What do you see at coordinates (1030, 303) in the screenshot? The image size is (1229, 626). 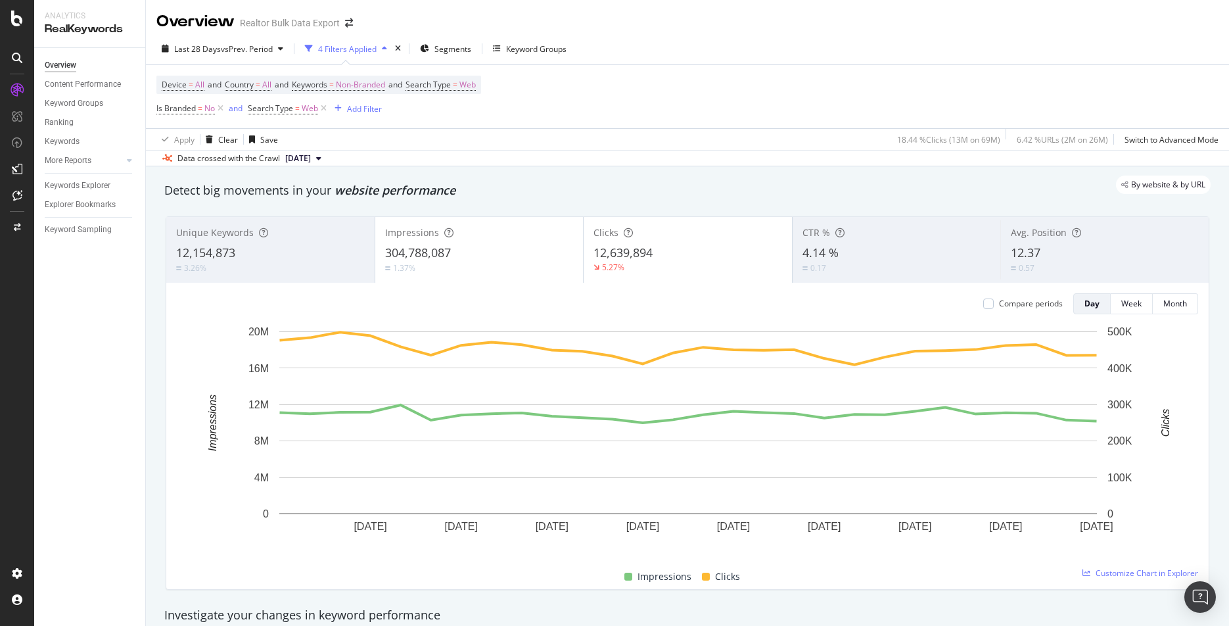 I see `div: Compare periods` at bounding box center [1030, 303].